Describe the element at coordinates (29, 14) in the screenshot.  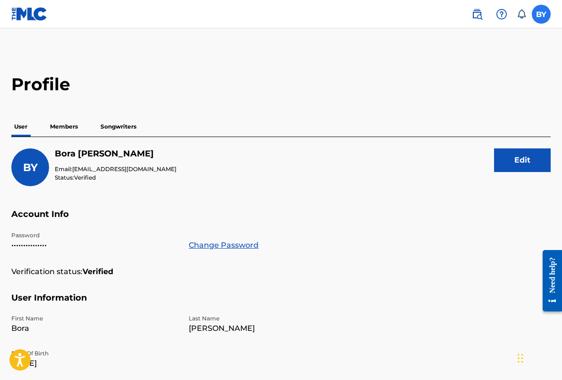
I see `img: MLC Logo` at that location.